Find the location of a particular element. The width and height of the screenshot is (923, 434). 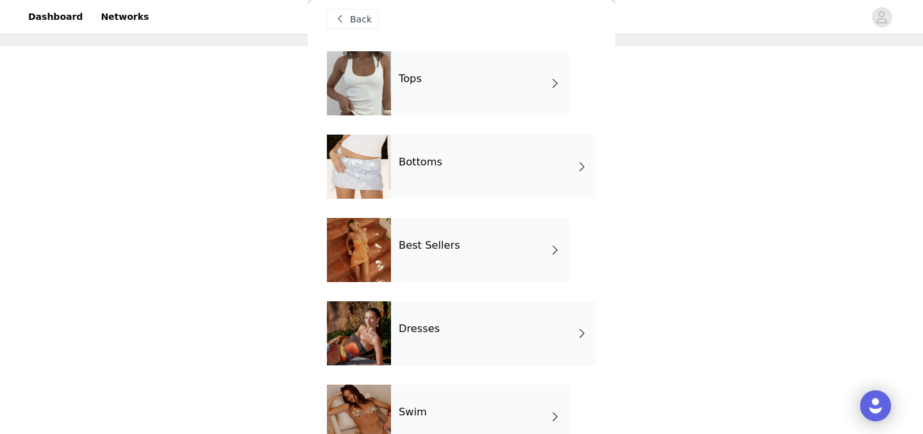

h4: Tops is located at coordinates (410, 79).